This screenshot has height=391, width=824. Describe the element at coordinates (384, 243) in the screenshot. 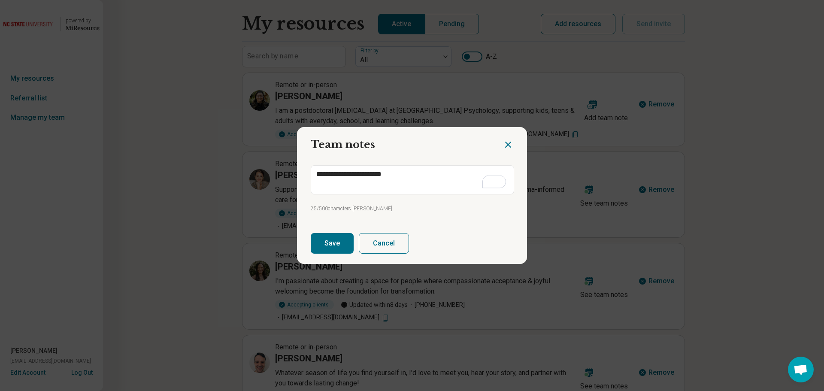

I see `button: Cancel` at that location.